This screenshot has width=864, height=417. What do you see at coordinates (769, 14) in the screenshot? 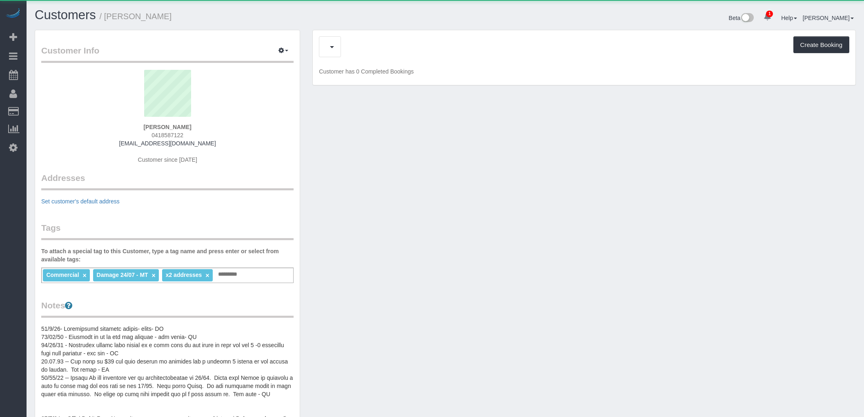
I see `span: 1` at bounding box center [769, 14].